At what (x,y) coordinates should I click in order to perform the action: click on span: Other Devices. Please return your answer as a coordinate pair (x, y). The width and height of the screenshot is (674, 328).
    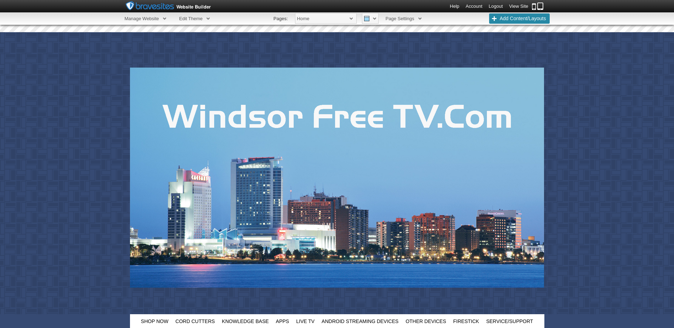
    Looking at the image, I should click on (426, 322).